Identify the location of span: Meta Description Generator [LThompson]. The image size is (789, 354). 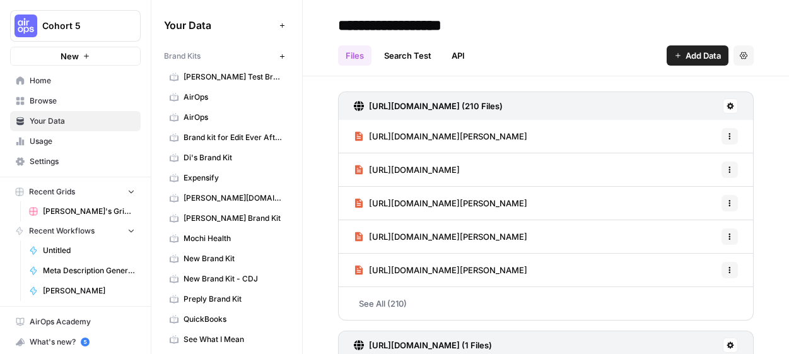
(89, 271).